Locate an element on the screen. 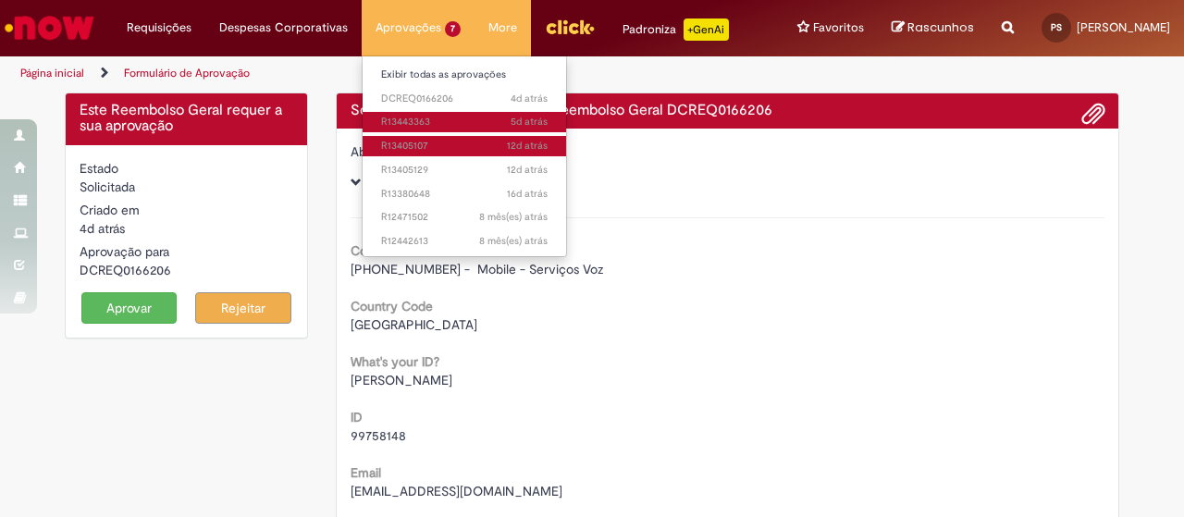  time: 06/01/2025 08:59:38 is located at coordinates (513, 216).